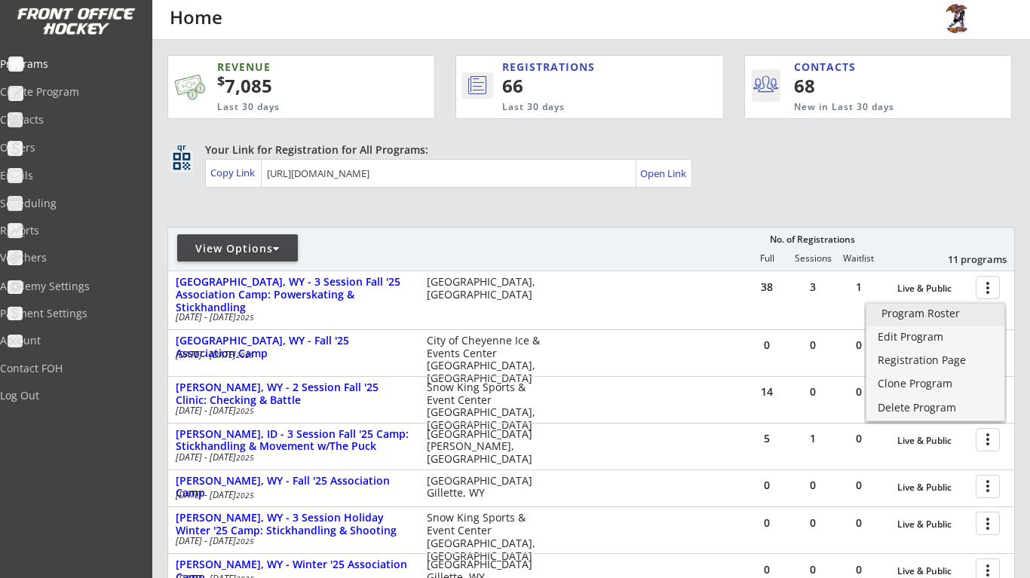 This screenshot has height=578, width=1030. Describe the element at coordinates (767, 392) in the screenshot. I see `div: 14` at that location.